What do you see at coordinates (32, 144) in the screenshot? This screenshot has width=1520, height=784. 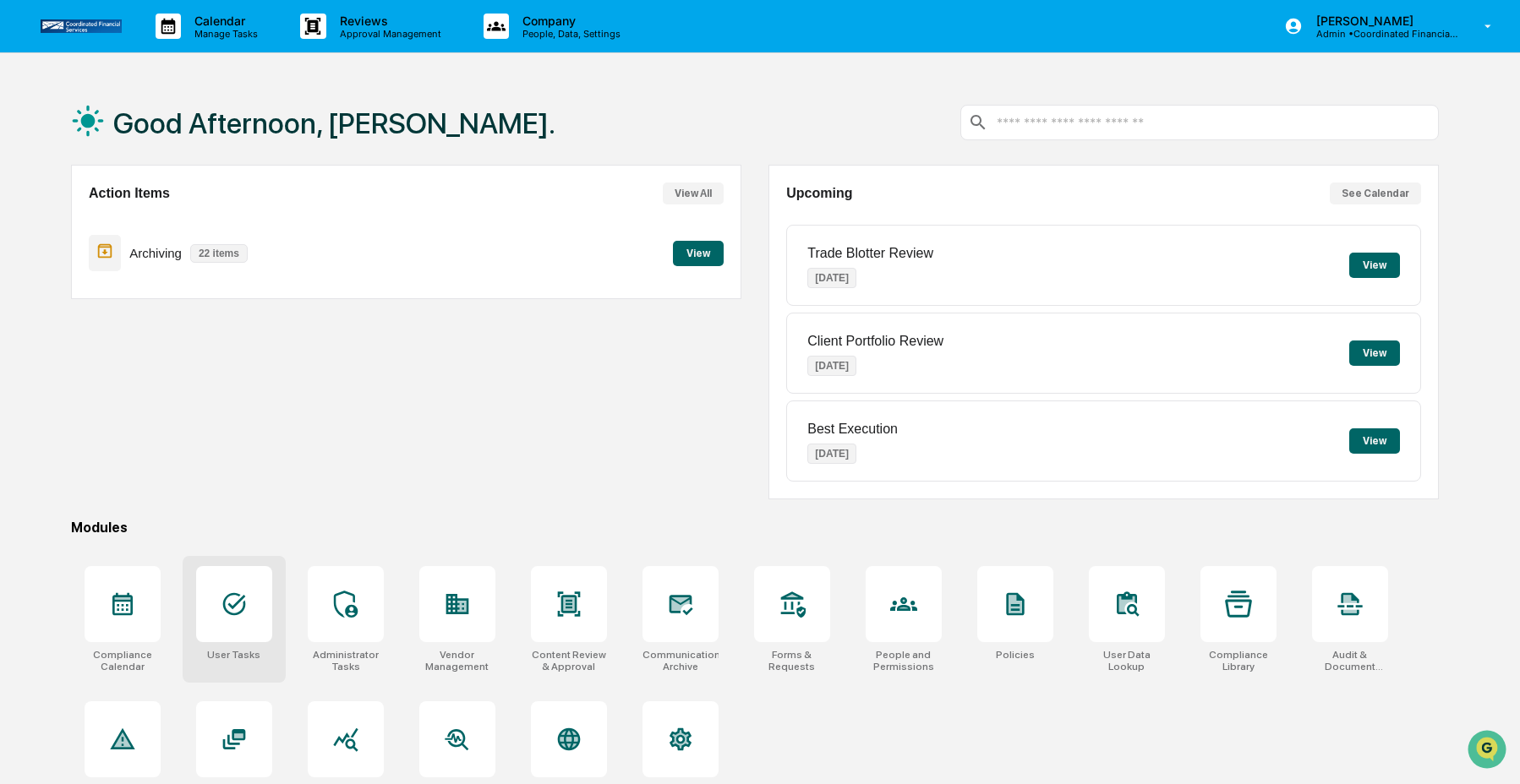 I see `img: 1746055101610-c473b297-6a78-478c-a979-82029cc54cd1` at bounding box center [32, 144].